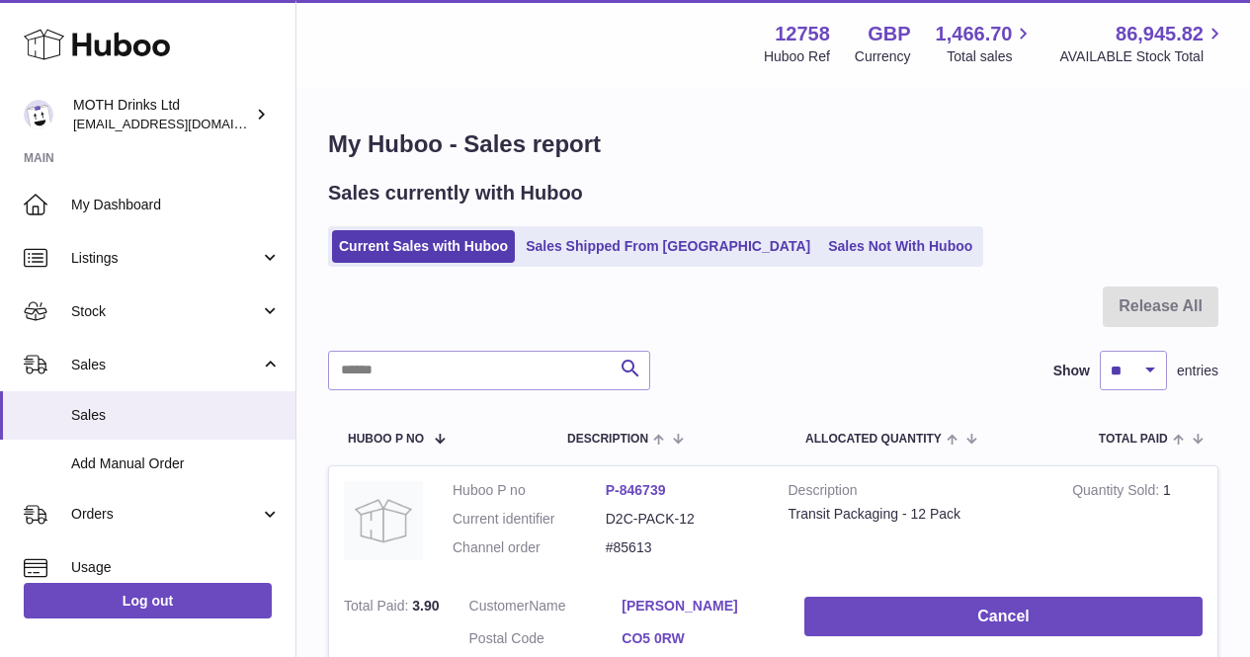 The width and height of the screenshot is (1250, 657). I want to click on dt: Name, so click(545, 609).